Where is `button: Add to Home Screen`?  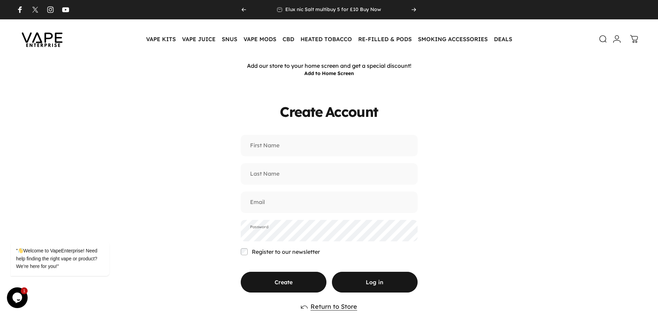
button: Add to Home Screen is located at coordinates (329, 73).